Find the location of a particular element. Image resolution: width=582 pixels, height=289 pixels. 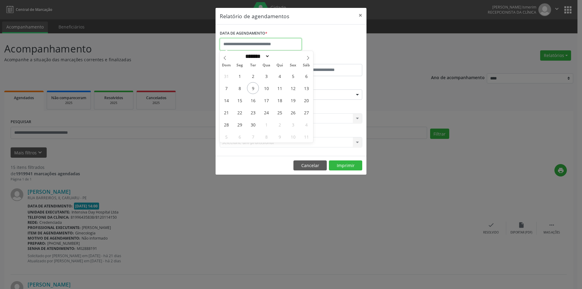

span: Seg is located at coordinates (240, 65).